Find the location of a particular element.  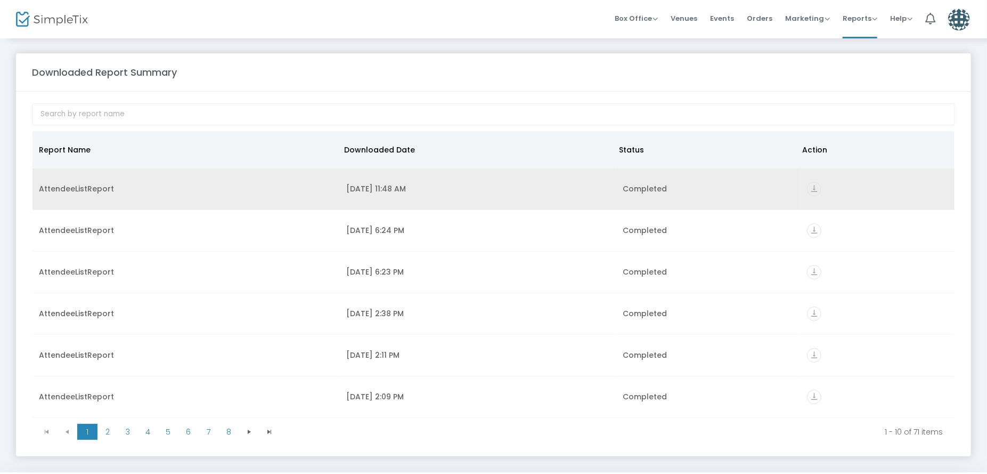

div: Data table is located at coordinates (493, 275).